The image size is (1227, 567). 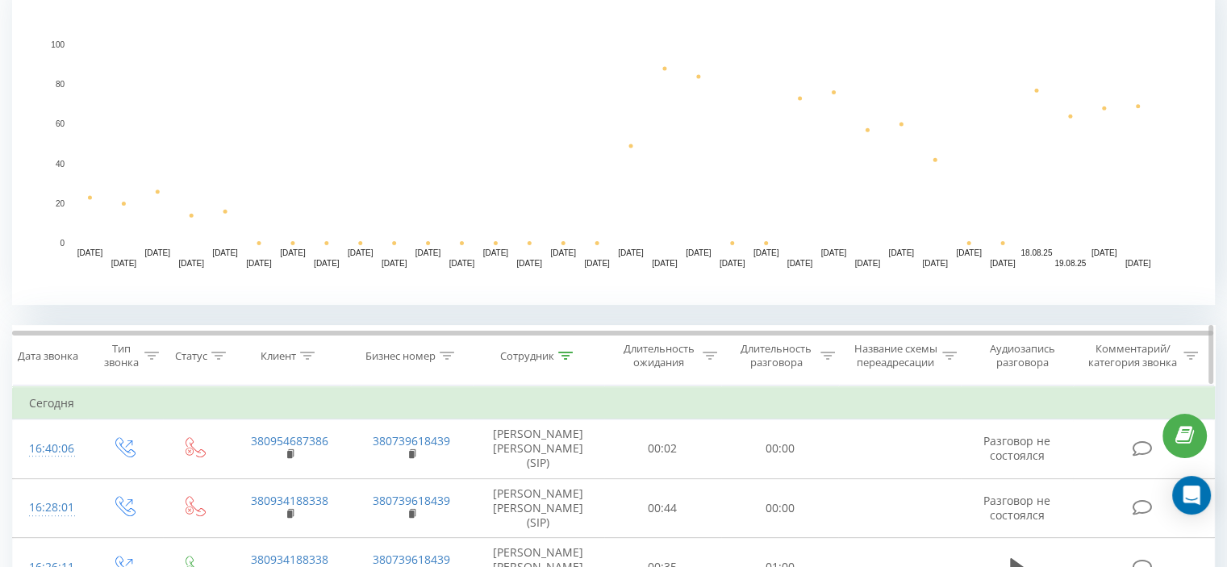 What do you see at coordinates (1191, 495) in the screenshot?
I see `div: Open Intercom Messenger` at bounding box center [1191, 495].